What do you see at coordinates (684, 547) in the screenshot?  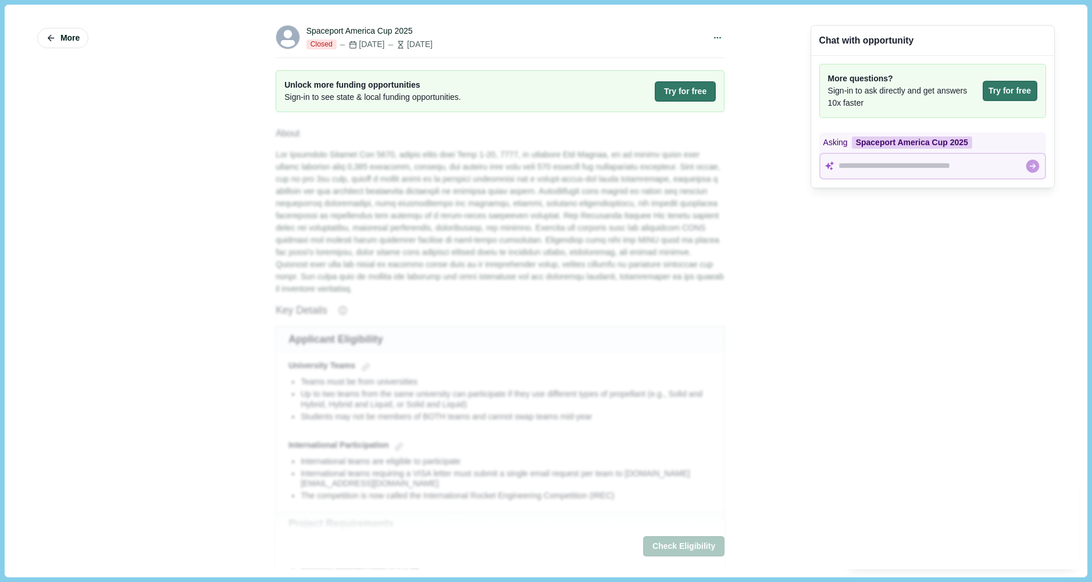 I see `button: Check Eligibility` at bounding box center [684, 547].